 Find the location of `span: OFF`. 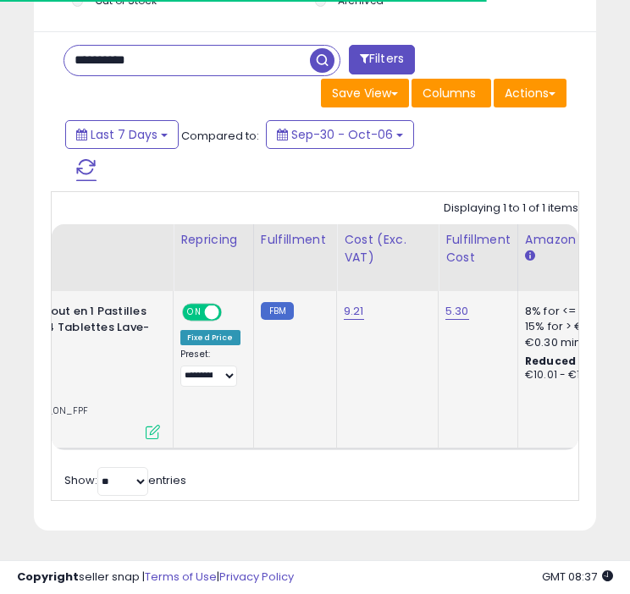

span: OFF is located at coordinates (233, 312).